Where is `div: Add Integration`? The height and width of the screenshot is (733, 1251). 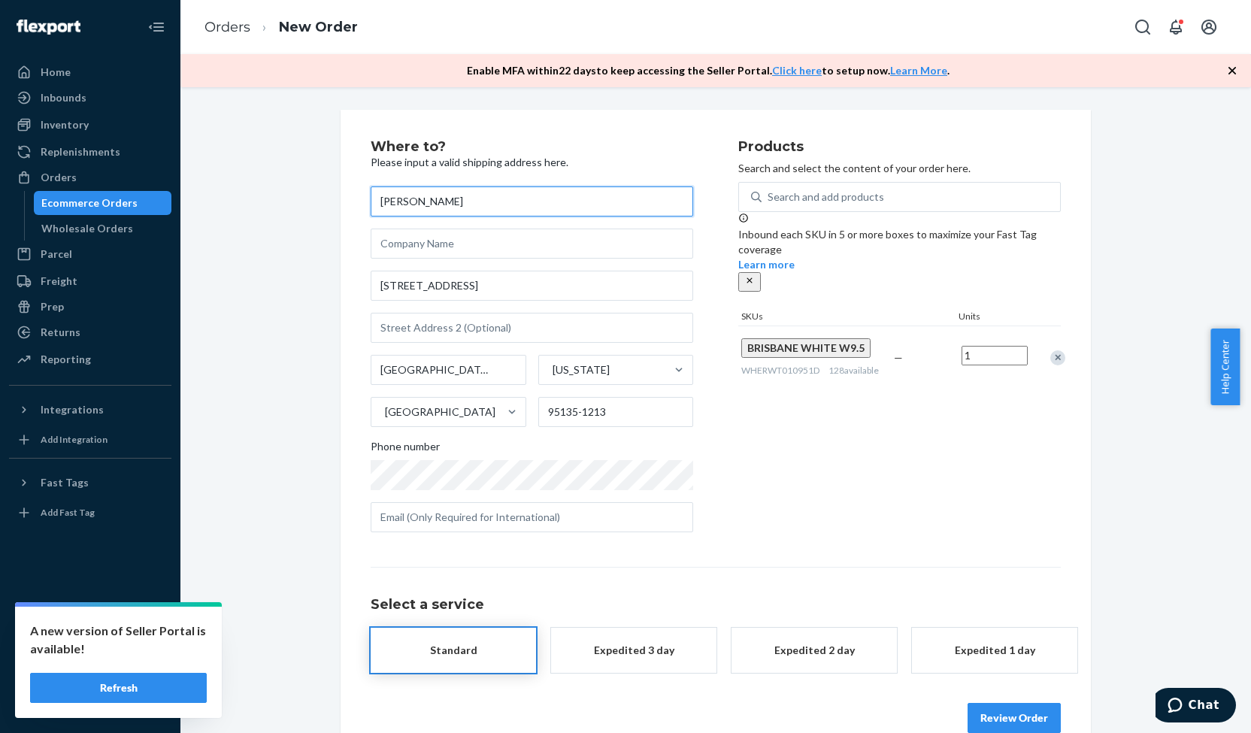
div: Add Integration is located at coordinates (74, 439).